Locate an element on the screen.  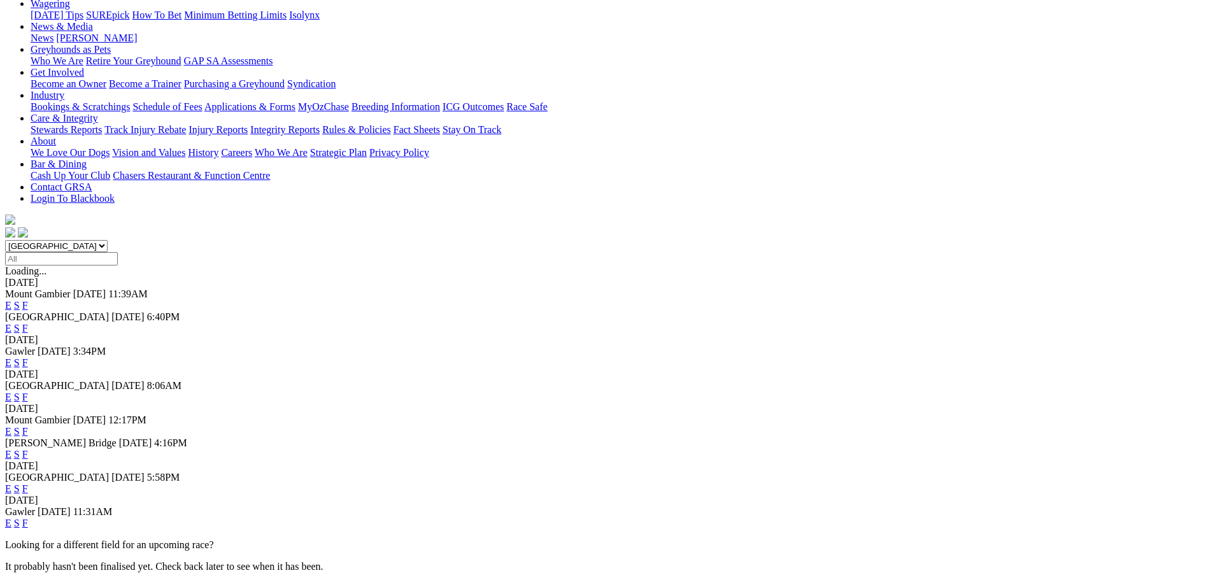
a: Injury Reports is located at coordinates (218, 129).